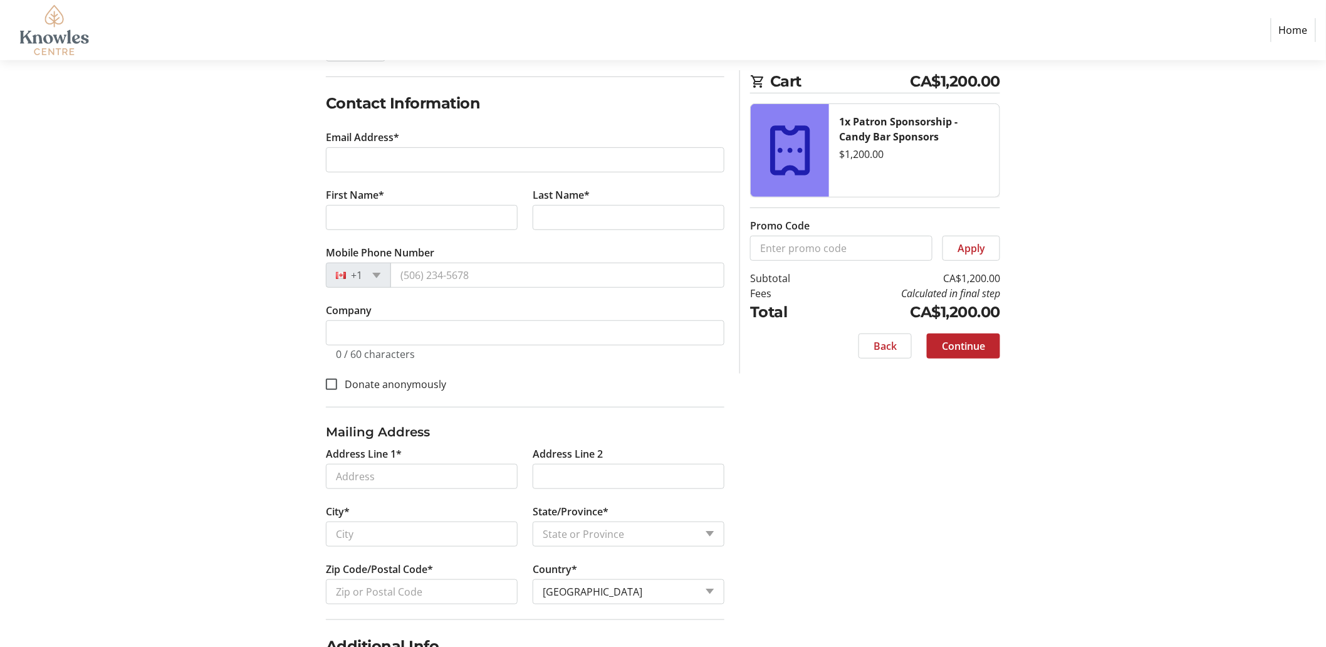 This screenshot has width=1326, height=647. What do you see at coordinates (898, 129) in the screenshot?
I see `strong: 1x Patron Sponsorship - Candy Bar Sponsors` at bounding box center [898, 129].